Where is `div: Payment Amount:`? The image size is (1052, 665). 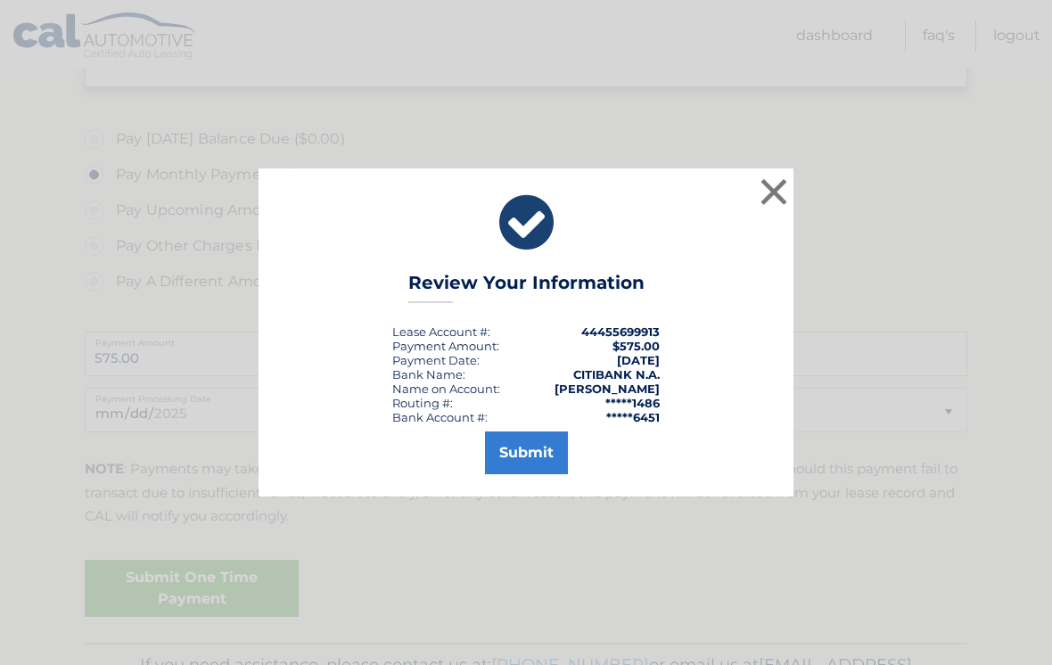
div: Payment Amount: is located at coordinates (446, 346).